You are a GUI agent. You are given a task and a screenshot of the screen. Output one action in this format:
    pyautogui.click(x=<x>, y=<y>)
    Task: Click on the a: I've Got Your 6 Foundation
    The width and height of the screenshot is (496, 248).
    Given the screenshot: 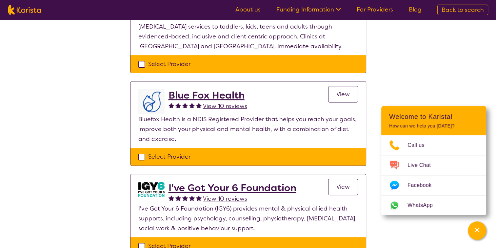 What is the action you would take?
    pyautogui.click(x=232, y=188)
    